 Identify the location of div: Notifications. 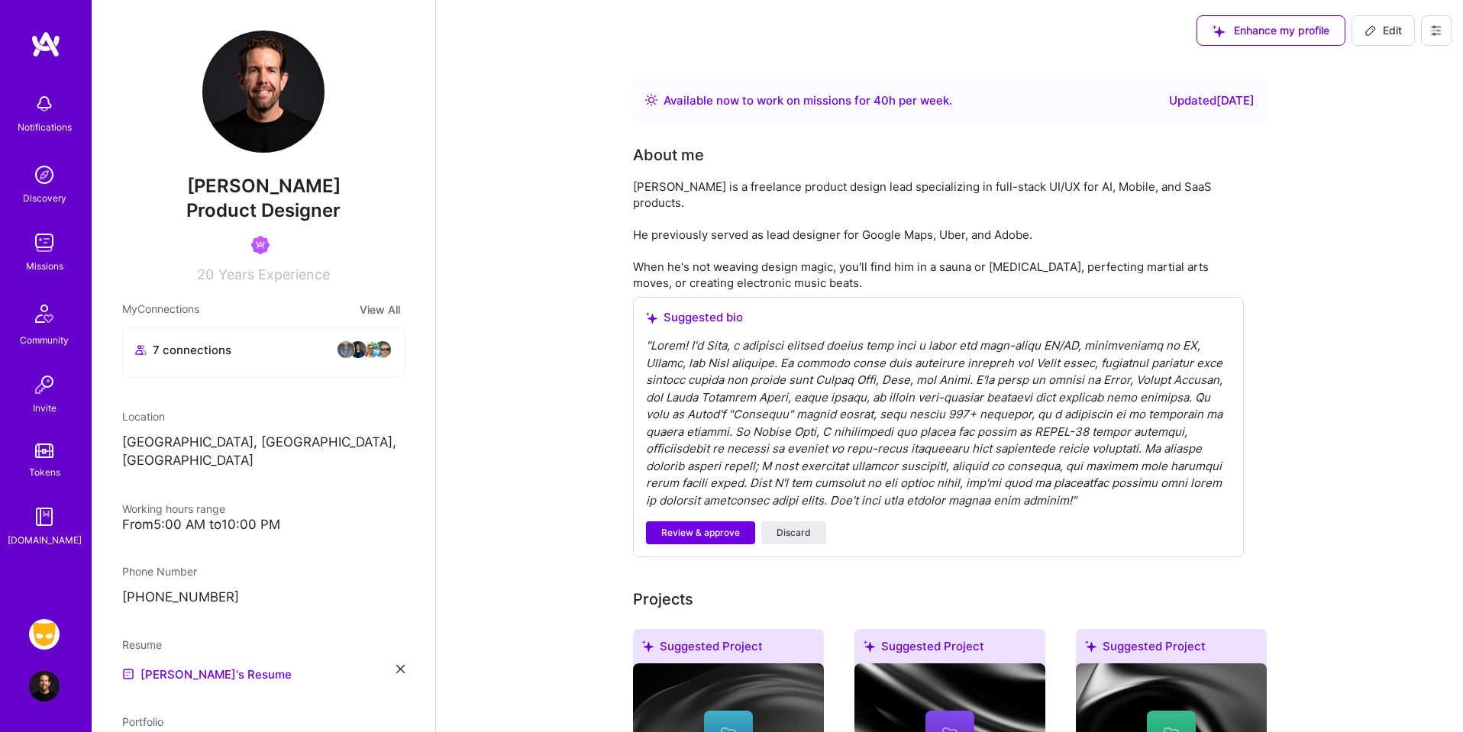
(44, 127).